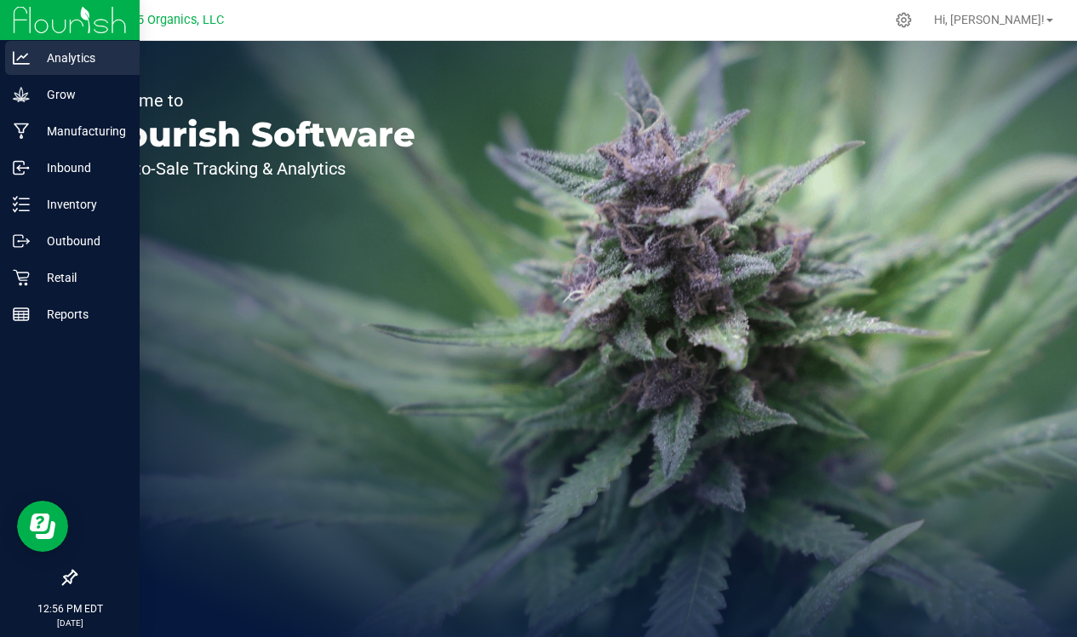 This screenshot has height=637, width=1077. Describe the element at coordinates (254, 101) in the screenshot. I see `p: Welcome to` at that location.